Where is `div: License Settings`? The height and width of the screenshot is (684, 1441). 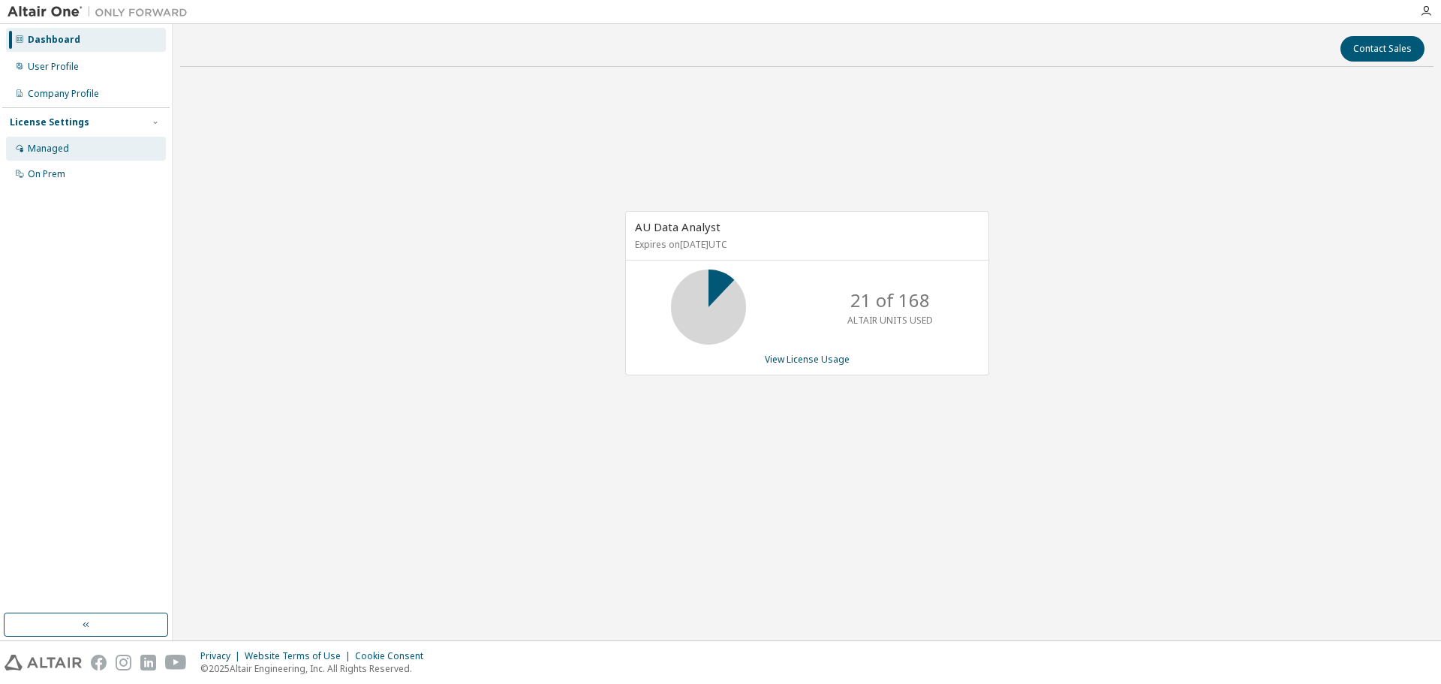
div: License Settings is located at coordinates (50, 122).